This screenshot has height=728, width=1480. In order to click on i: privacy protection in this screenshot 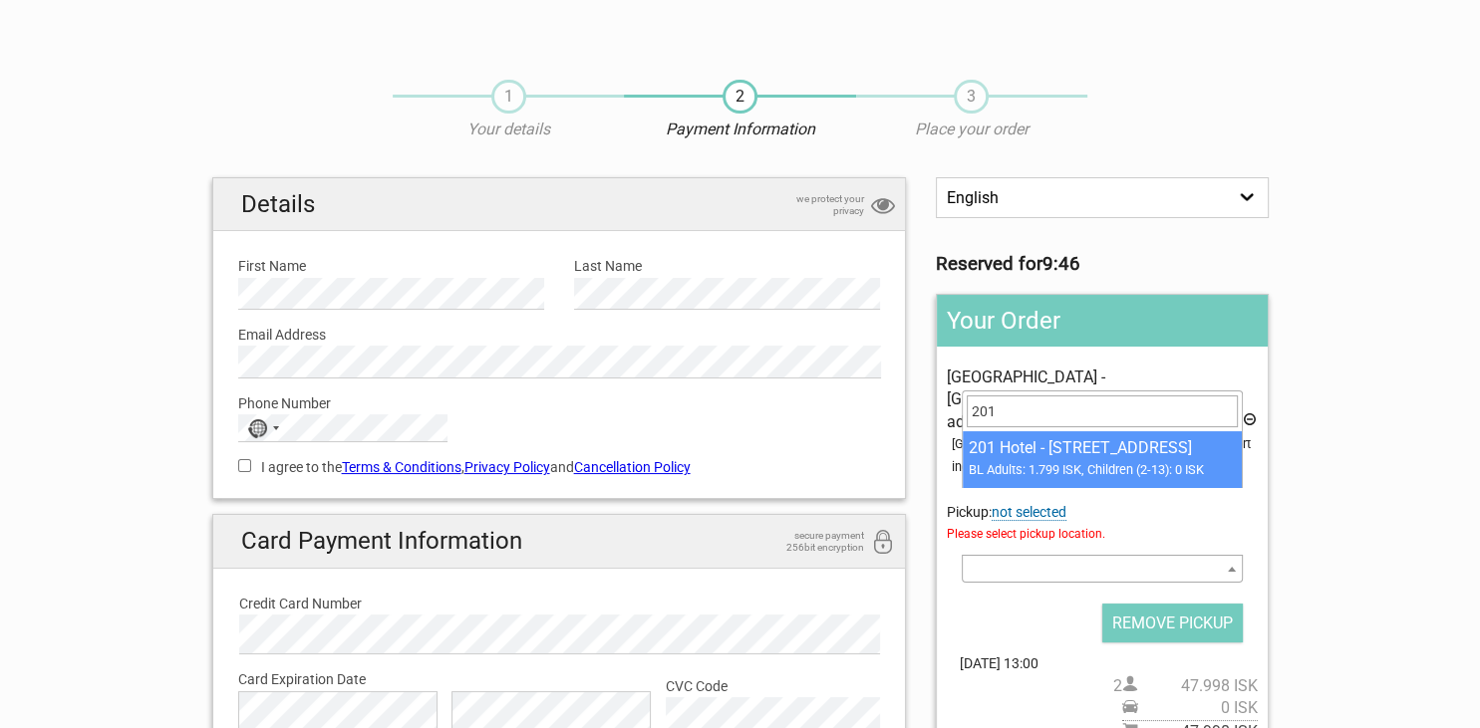, I will do `click(883, 206)`.